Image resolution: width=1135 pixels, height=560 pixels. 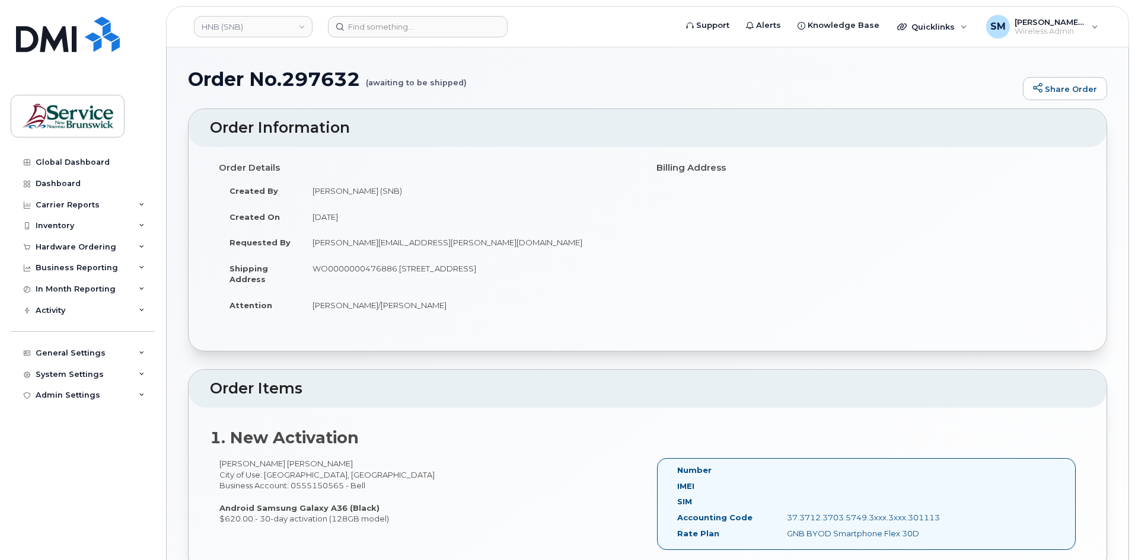 I want to click on h2: Order Items, so click(x=648, y=389).